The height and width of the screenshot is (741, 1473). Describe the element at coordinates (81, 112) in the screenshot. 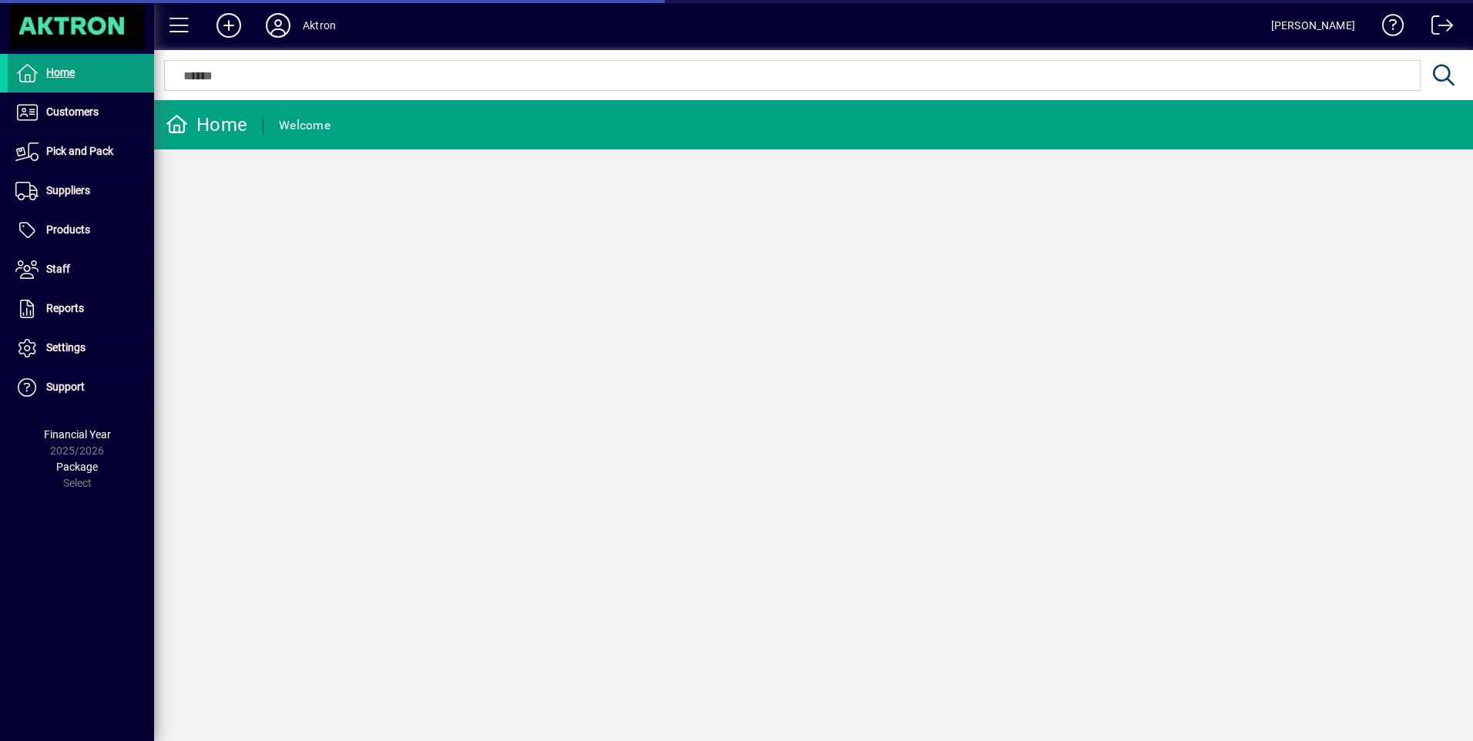

I see `a: Customers` at that location.